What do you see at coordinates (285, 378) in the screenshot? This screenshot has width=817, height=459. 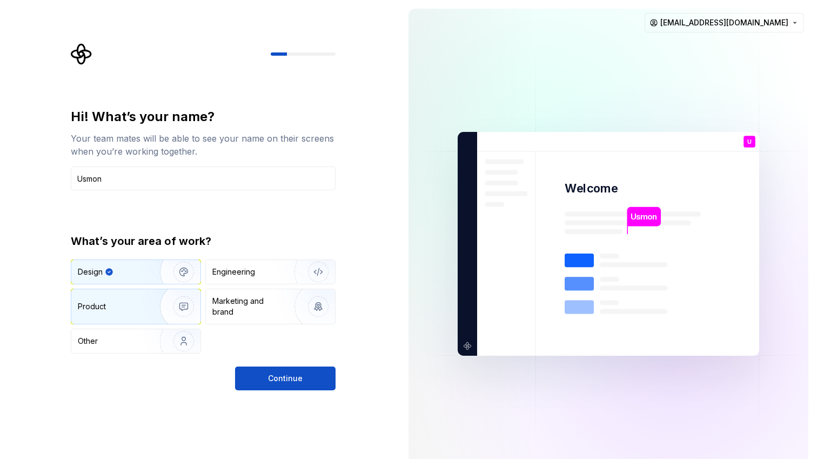 I see `span: Continue` at bounding box center [285, 378].